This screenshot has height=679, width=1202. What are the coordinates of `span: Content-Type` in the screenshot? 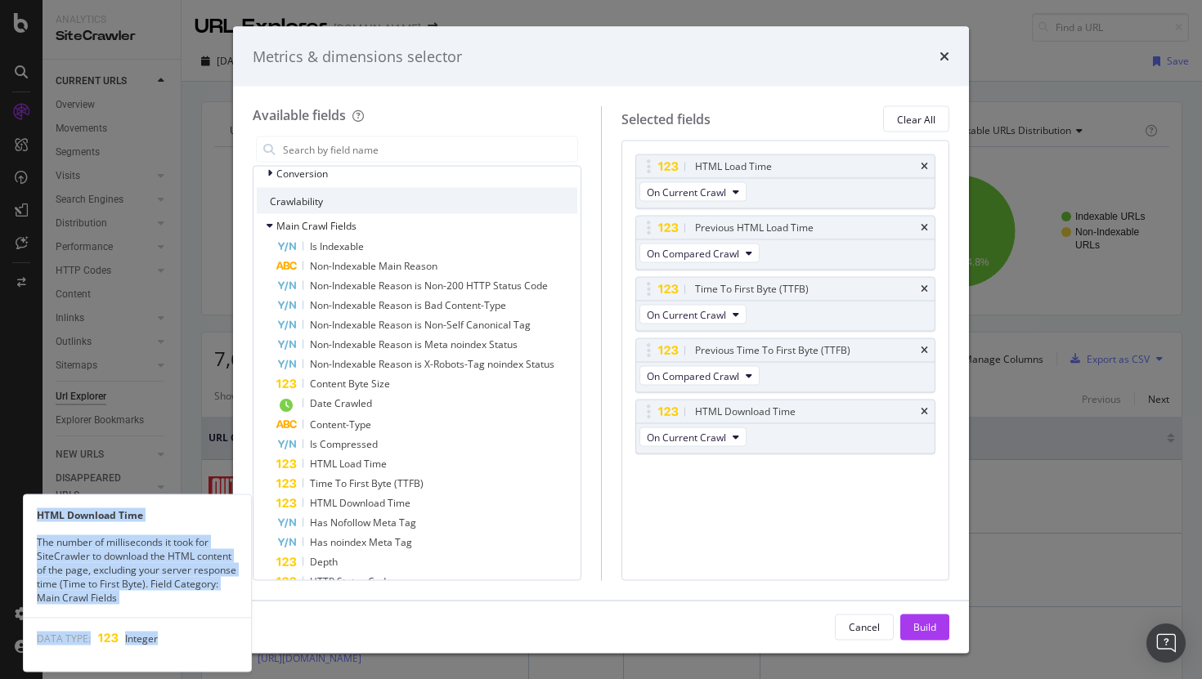 It's located at (340, 424).